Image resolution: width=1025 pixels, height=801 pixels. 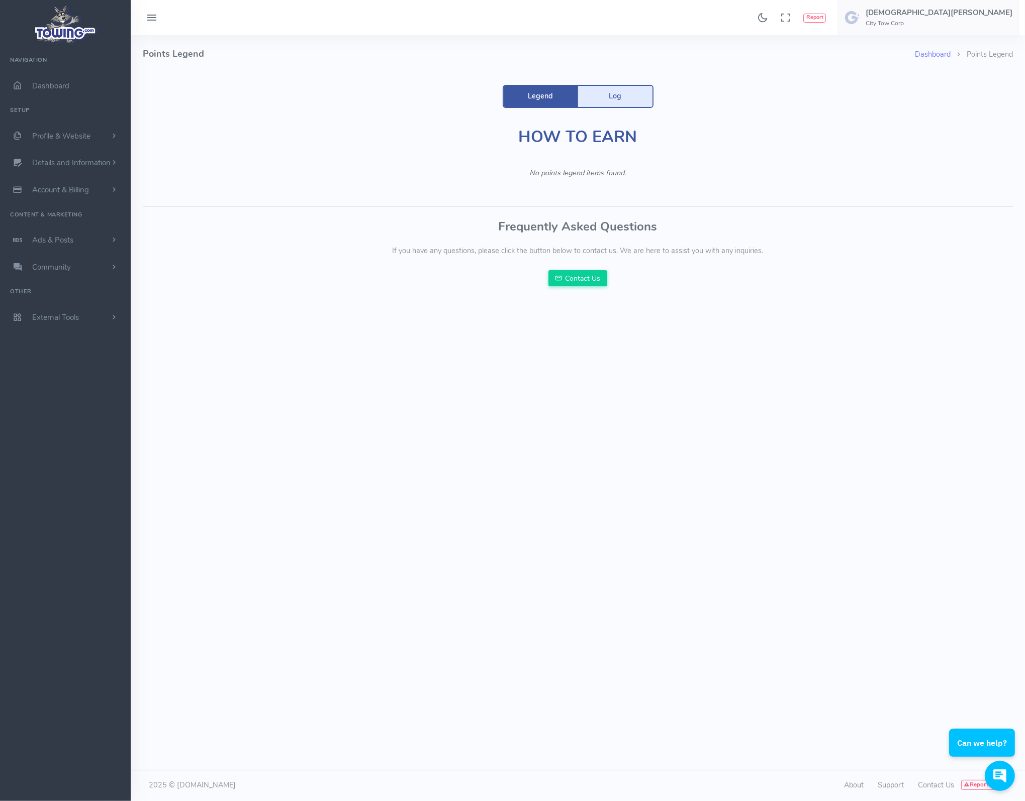 I want to click on p: If you have any questions, please click the button below to contact us. We are here to assist you..., so click(x=577, y=251).